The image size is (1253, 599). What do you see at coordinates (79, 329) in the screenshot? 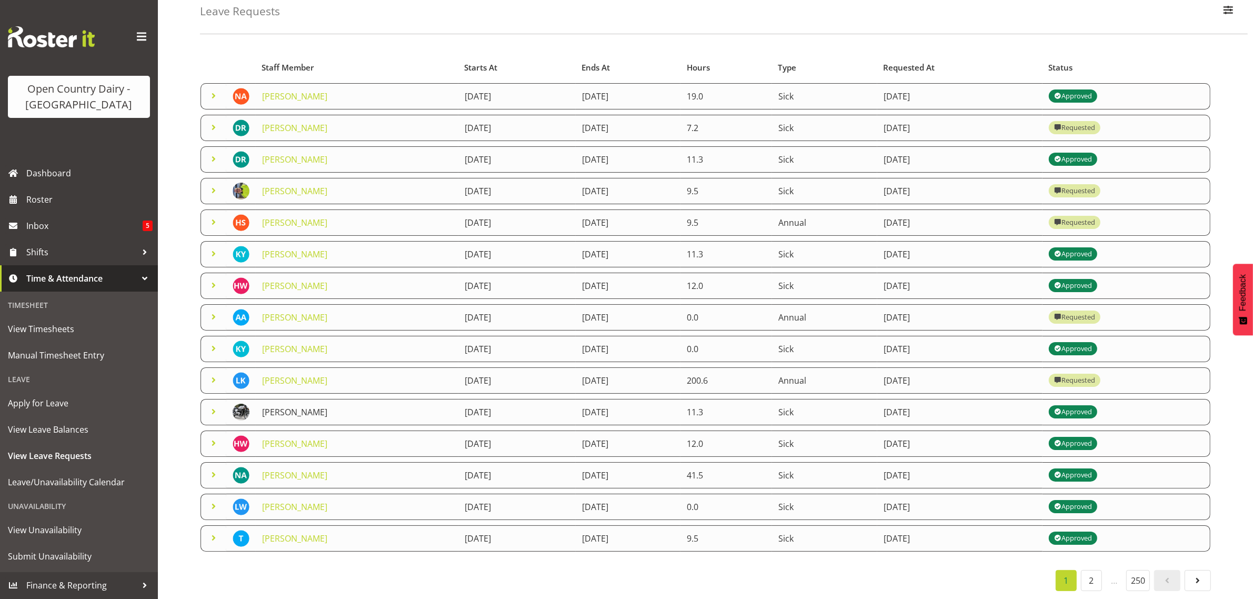
I see `a: View Timesheets` at bounding box center [79, 329].